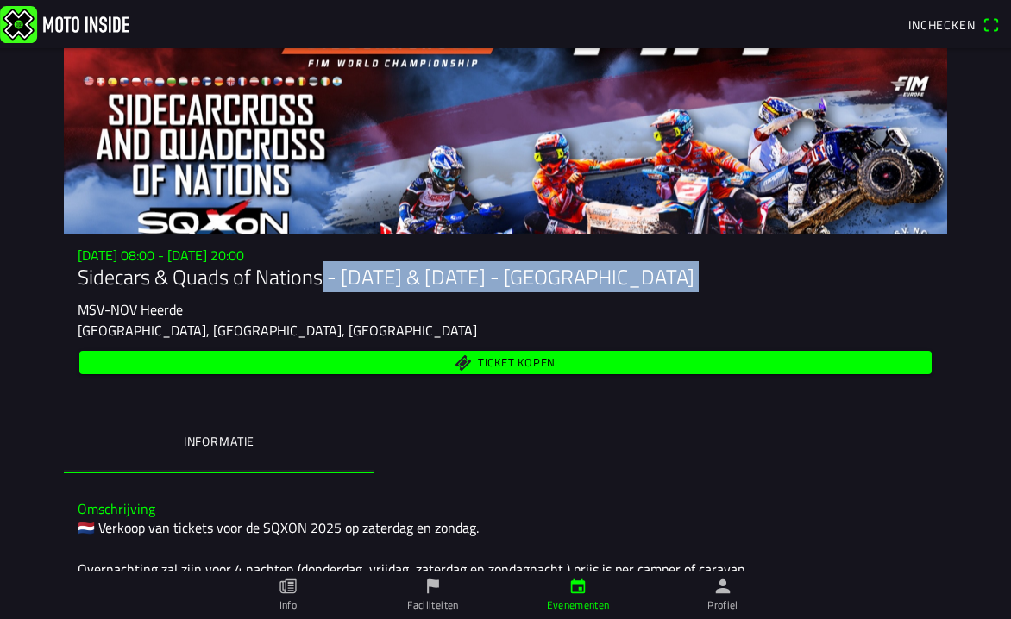 The width and height of the screenshot is (1011, 619). I want to click on span: Inchecken, so click(942, 24).